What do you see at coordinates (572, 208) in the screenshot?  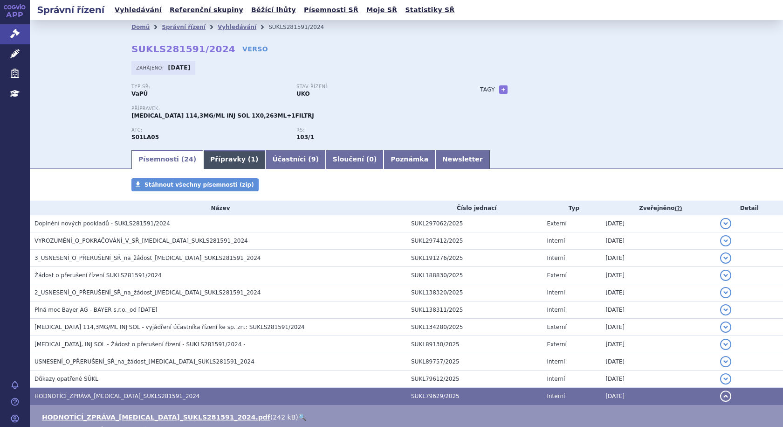 I see `th: Typ` at bounding box center [572, 208].